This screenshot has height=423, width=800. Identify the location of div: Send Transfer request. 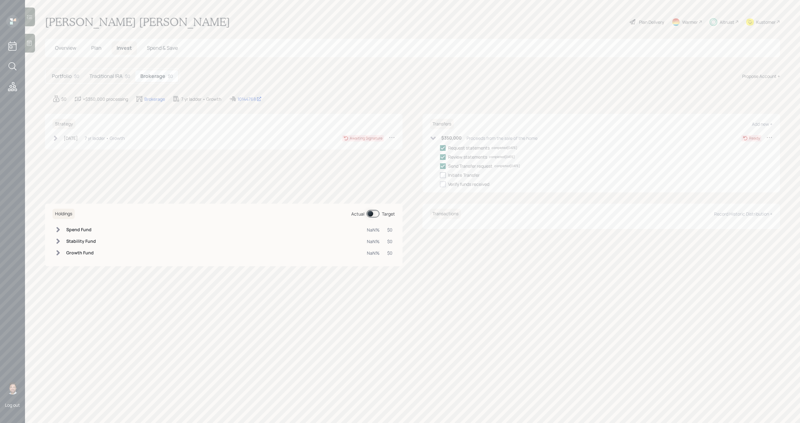
(471, 166).